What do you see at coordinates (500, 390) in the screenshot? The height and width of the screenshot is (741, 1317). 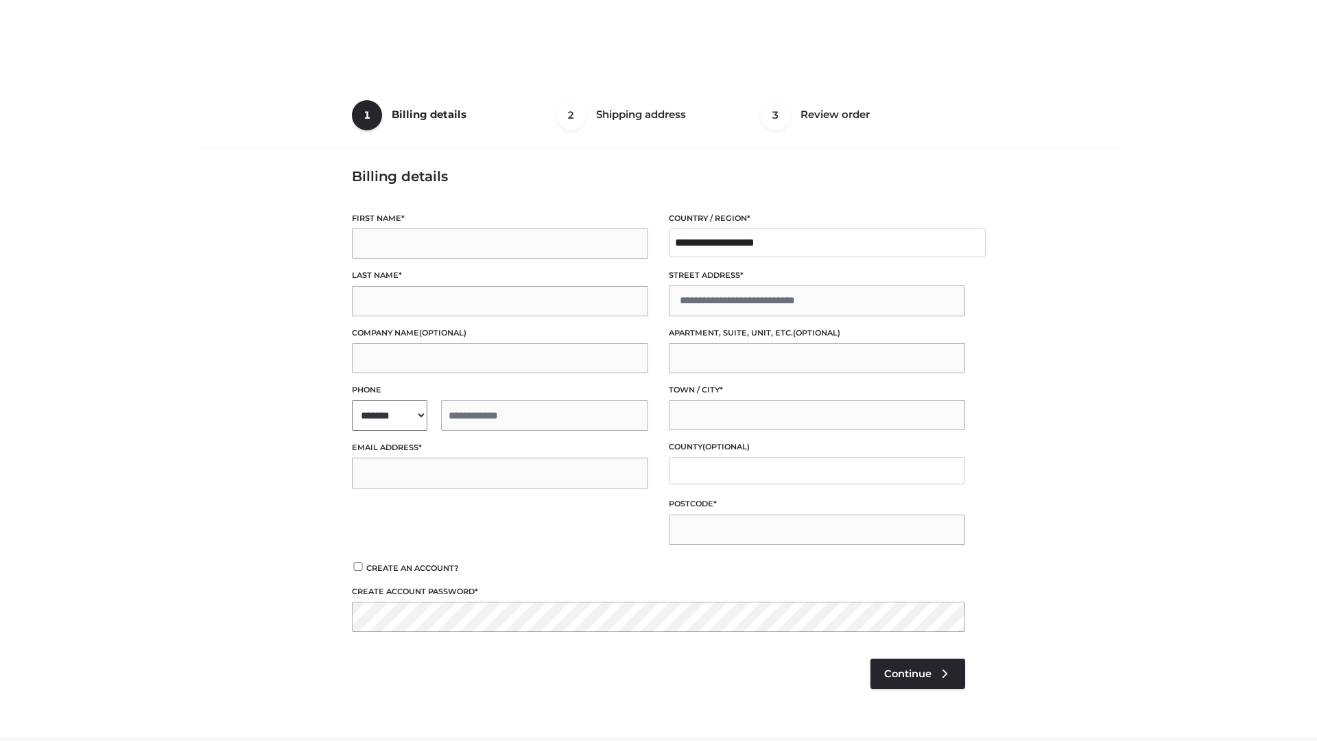 I see `label: Phone` at bounding box center [500, 390].